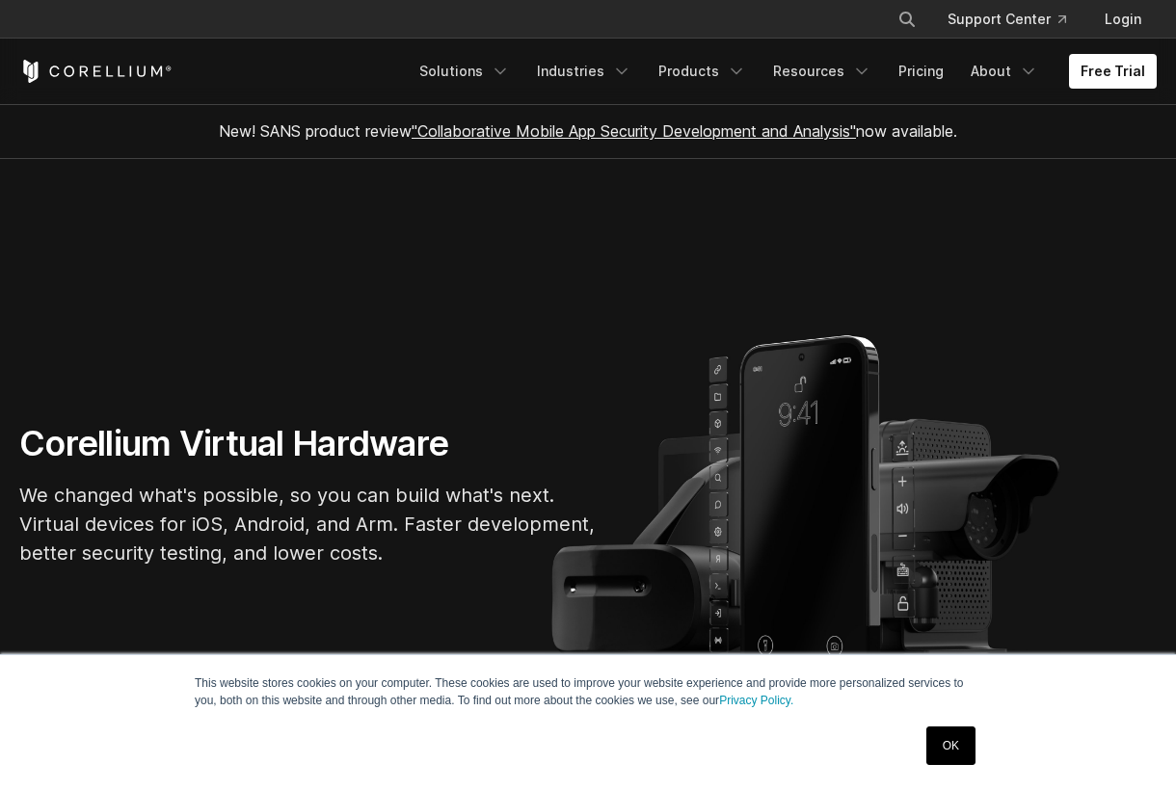 This screenshot has width=1176, height=790. I want to click on span: New! SANS product review now available., so click(588, 131).